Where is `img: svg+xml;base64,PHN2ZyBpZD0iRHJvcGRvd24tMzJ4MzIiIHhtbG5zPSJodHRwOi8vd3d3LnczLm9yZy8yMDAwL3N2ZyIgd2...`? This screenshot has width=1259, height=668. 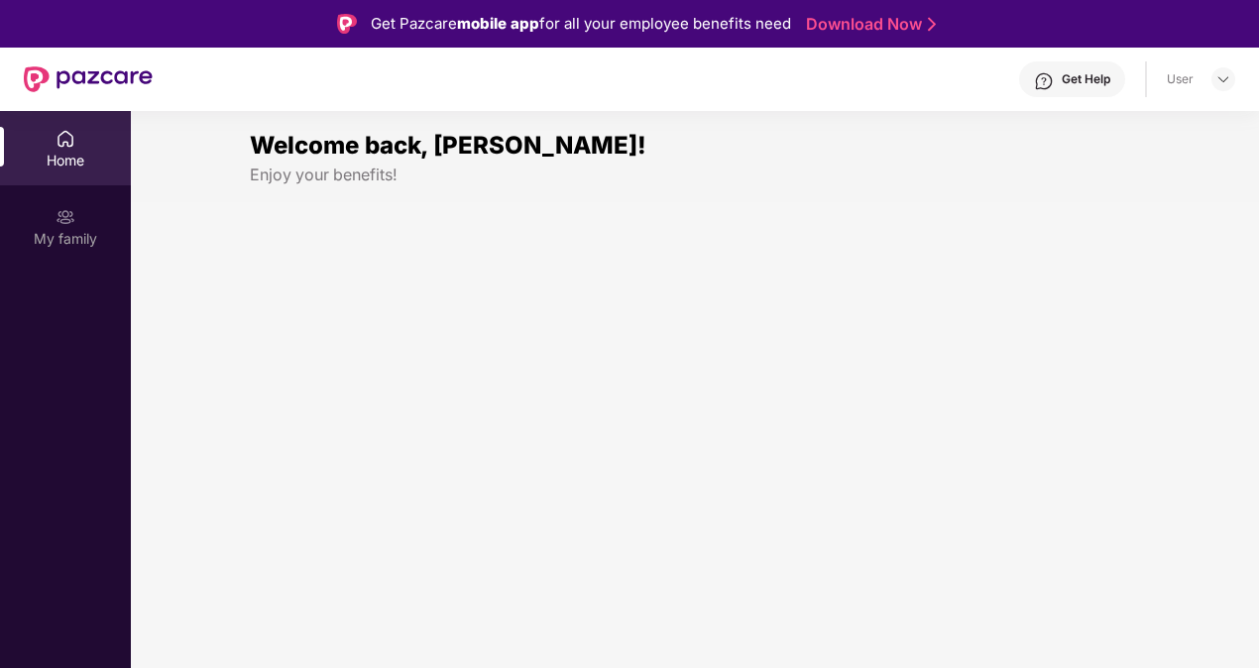
img: svg+xml;base64,PHN2ZyBpZD0iRHJvcGRvd24tMzJ4MzIiIHhtbG5zPSJodHRwOi8vd3d3LnczLm9yZy8yMDAwL3N2ZyIgd2... is located at coordinates (1223, 79).